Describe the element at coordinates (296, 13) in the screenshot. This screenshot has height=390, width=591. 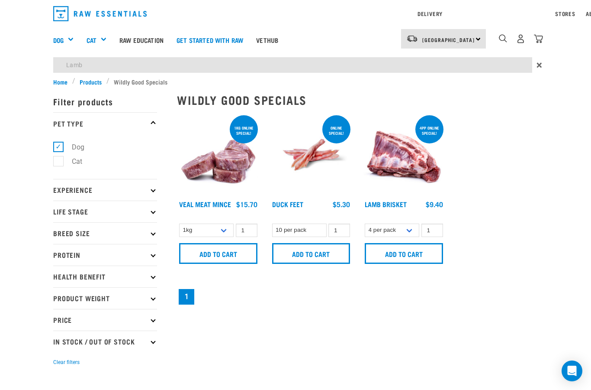
I see `nav: dropdown navigation` at that location.